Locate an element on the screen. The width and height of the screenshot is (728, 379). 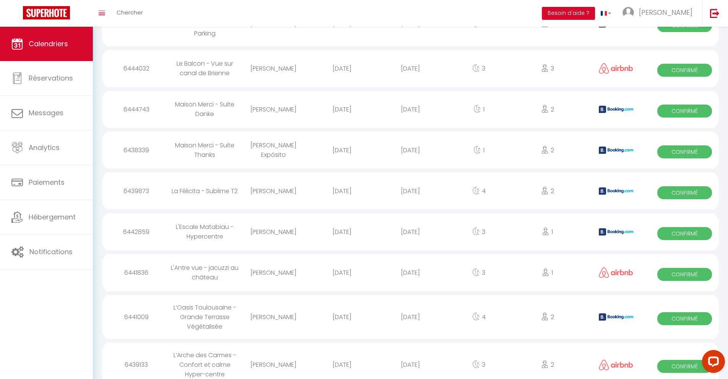
span: Messages is located at coordinates (46, 113).